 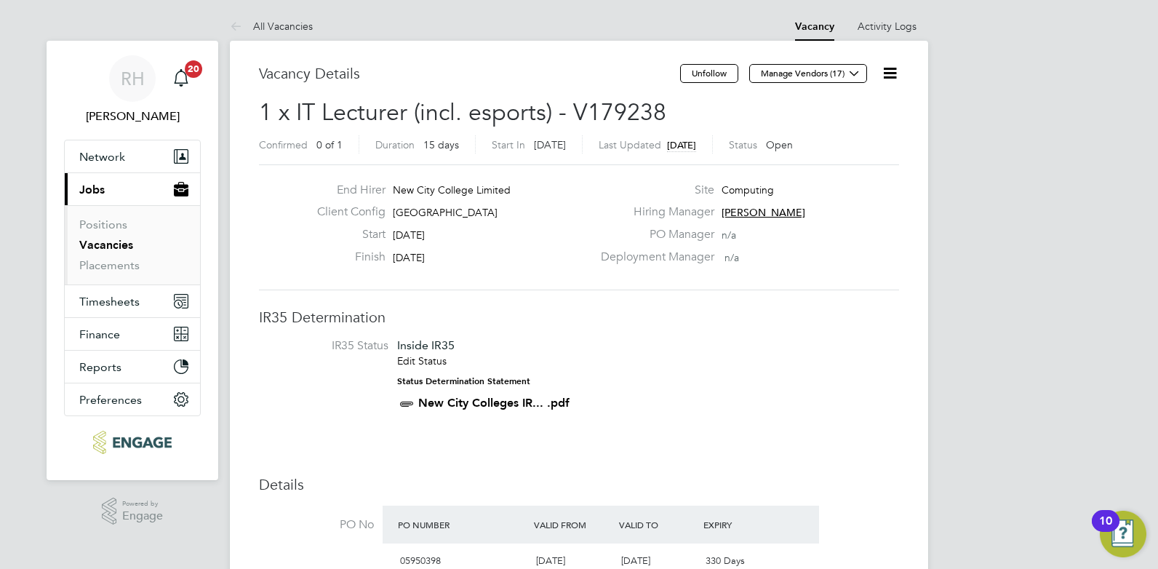 I want to click on h3: IR35 Determination, so click(x=579, y=317).